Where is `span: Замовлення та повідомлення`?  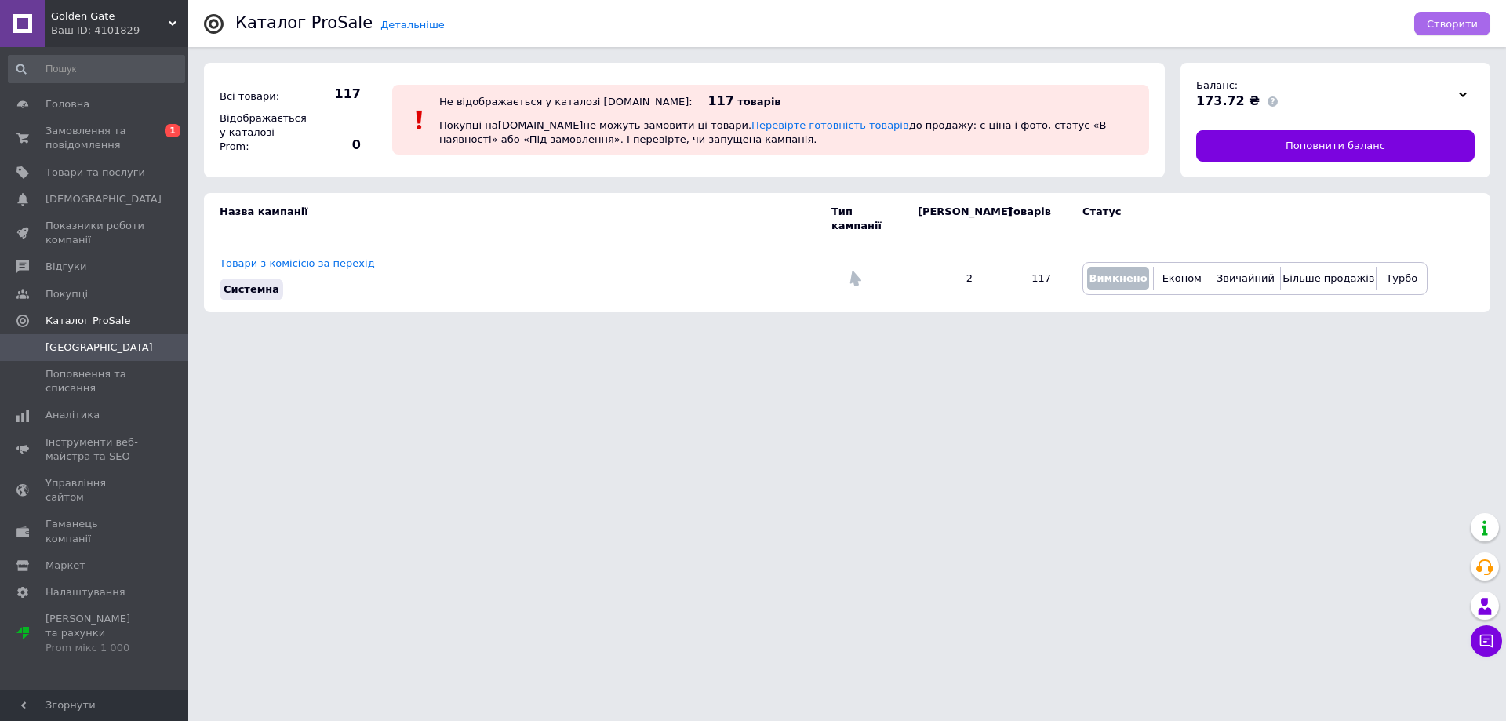
span: Замовлення та повідомлення is located at coordinates (95, 138).